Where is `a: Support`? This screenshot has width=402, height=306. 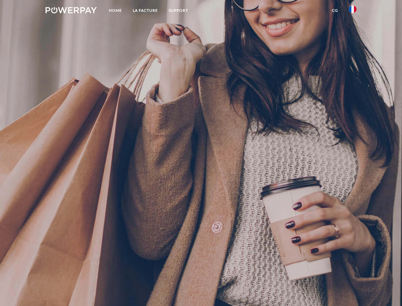 a: Support is located at coordinates (178, 11).